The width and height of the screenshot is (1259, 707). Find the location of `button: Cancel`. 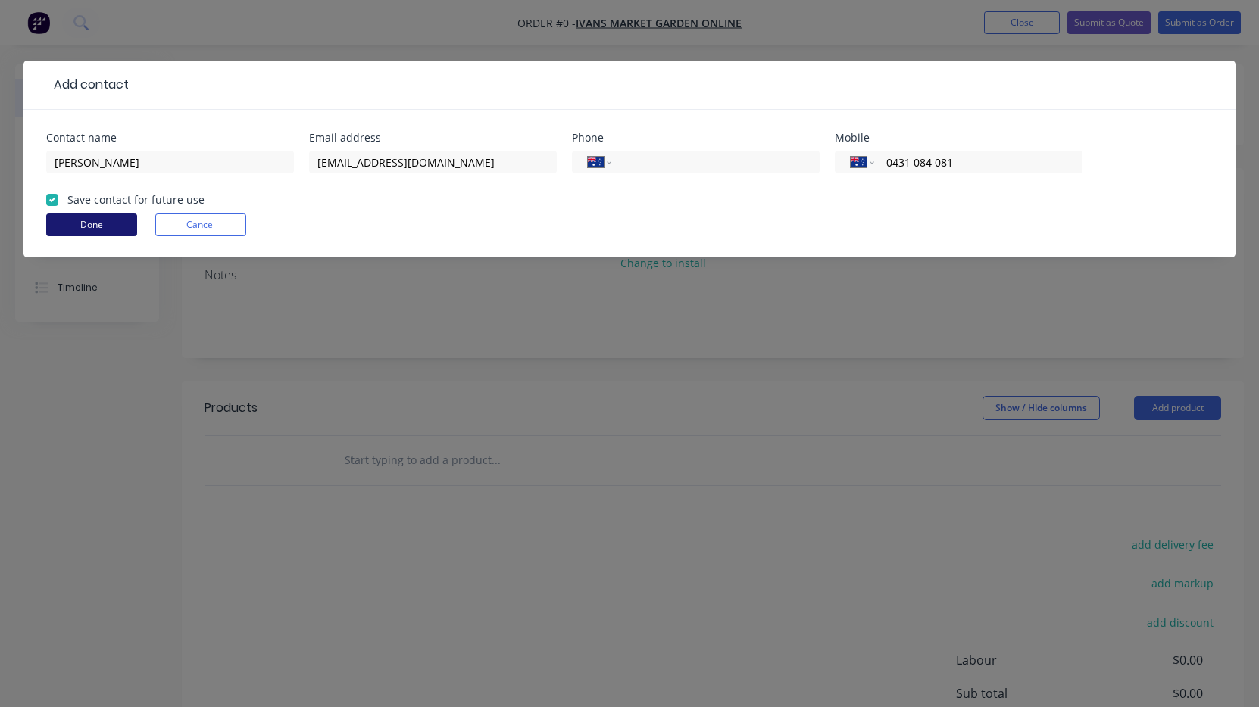

button: Cancel is located at coordinates (201, 225).